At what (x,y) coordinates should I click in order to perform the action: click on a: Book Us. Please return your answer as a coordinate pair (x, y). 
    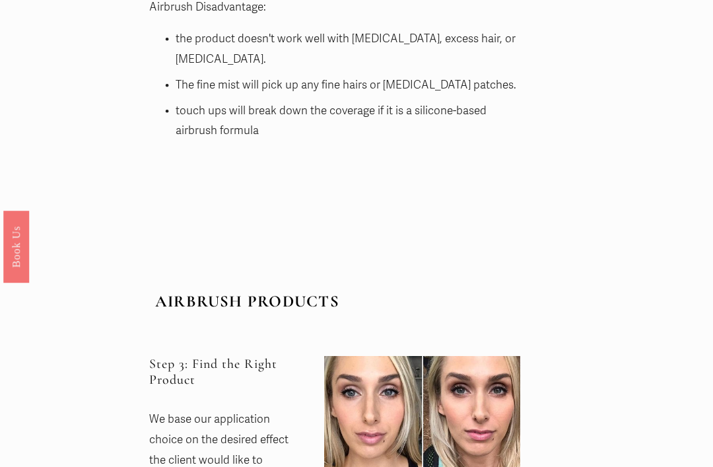
    Looking at the image, I should click on (16, 246).